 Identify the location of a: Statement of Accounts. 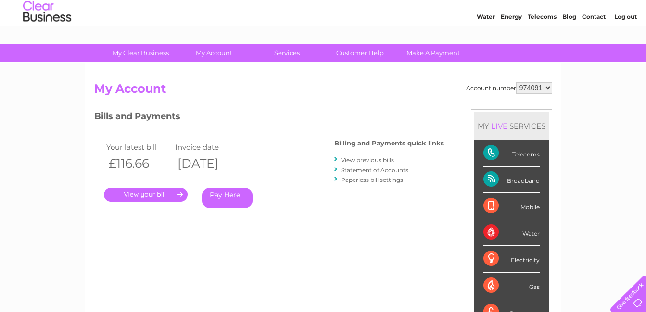
(374, 170).